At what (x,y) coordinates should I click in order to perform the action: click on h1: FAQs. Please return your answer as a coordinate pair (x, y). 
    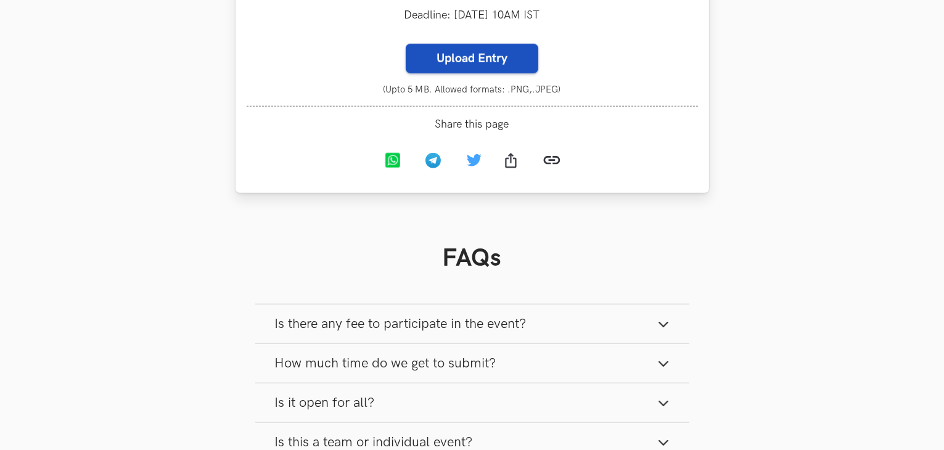
    Looking at the image, I should click on (472, 258).